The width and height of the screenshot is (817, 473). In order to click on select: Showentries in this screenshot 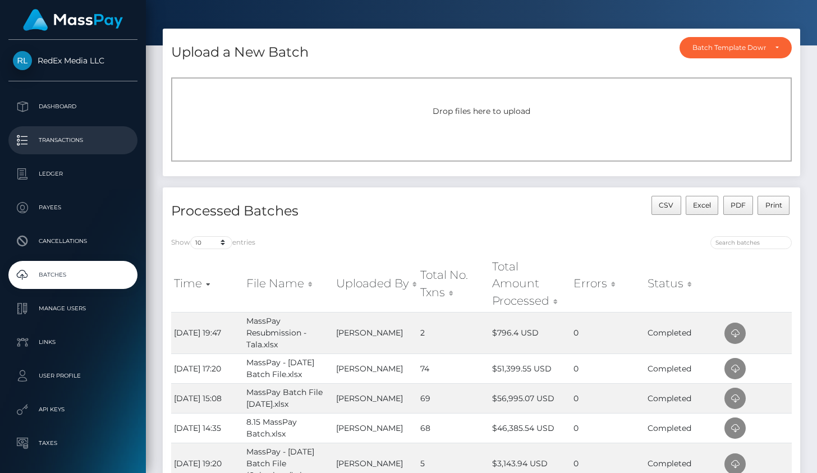, I will do `click(211, 242)`.